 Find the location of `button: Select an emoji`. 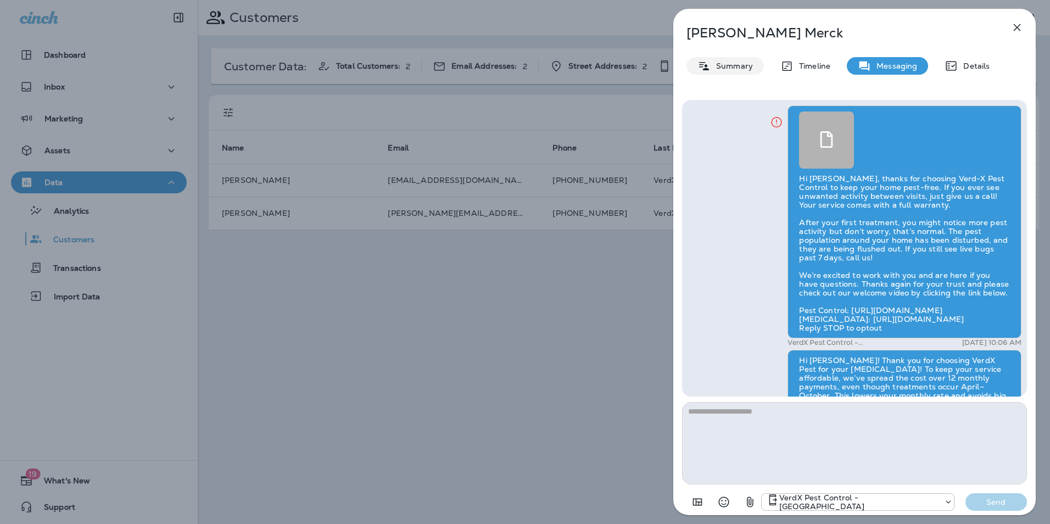

button: Select an emoji is located at coordinates (724, 502).